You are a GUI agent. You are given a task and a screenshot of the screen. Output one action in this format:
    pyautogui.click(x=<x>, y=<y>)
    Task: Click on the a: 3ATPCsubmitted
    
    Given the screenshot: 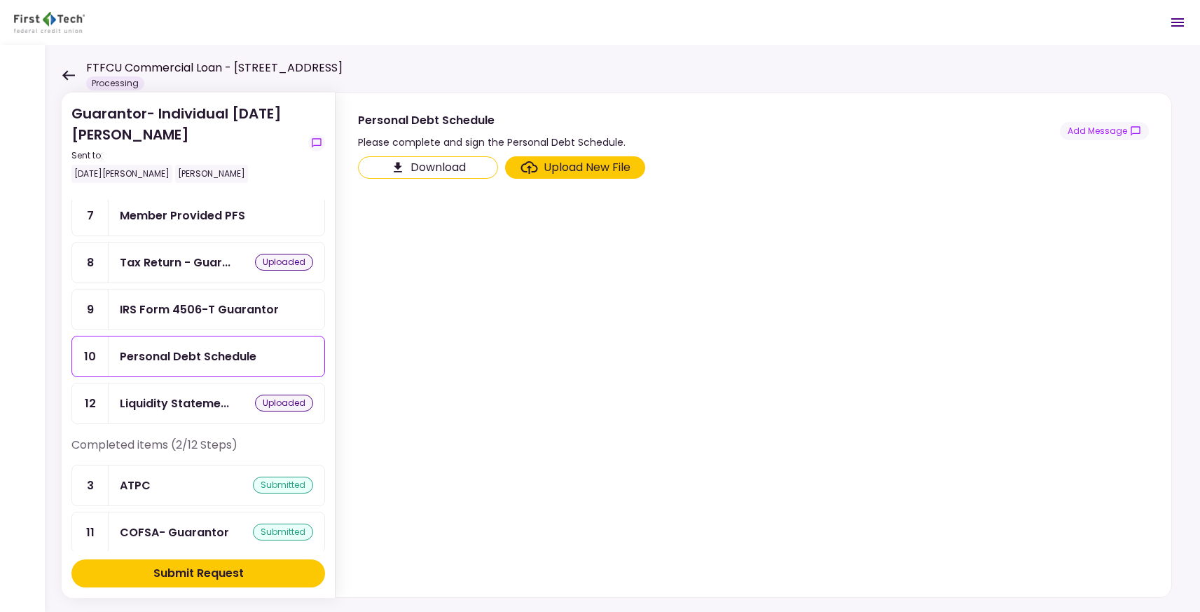 What is the action you would take?
    pyautogui.click(x=198, y=485)
    